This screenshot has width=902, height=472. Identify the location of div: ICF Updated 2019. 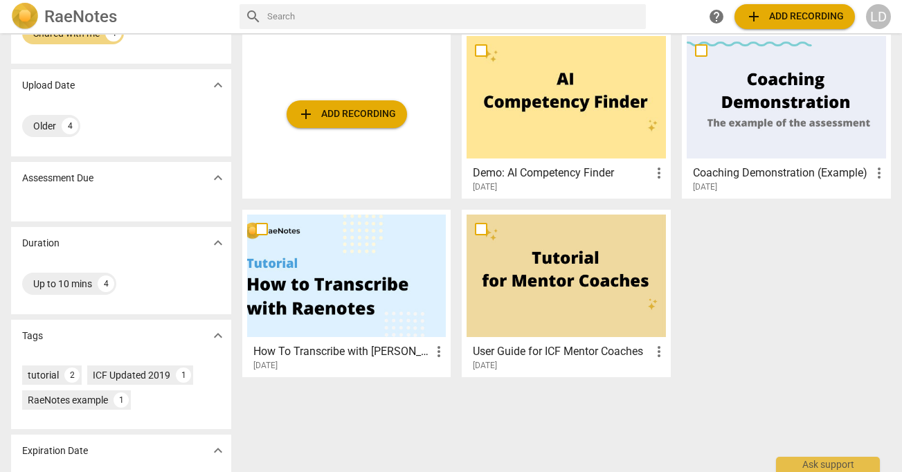
(132, 375).